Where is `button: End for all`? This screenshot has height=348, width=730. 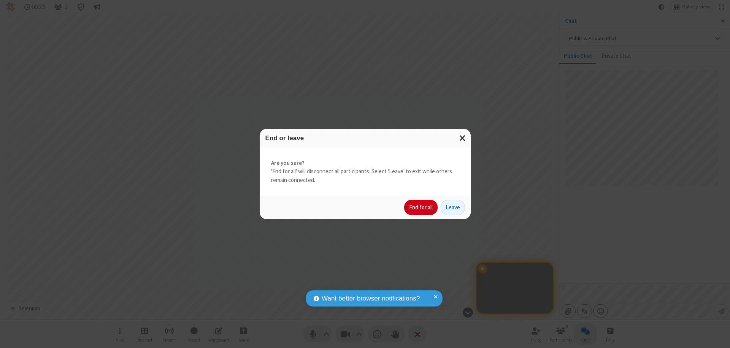 button: End for all is located at coordinates (421, 208).